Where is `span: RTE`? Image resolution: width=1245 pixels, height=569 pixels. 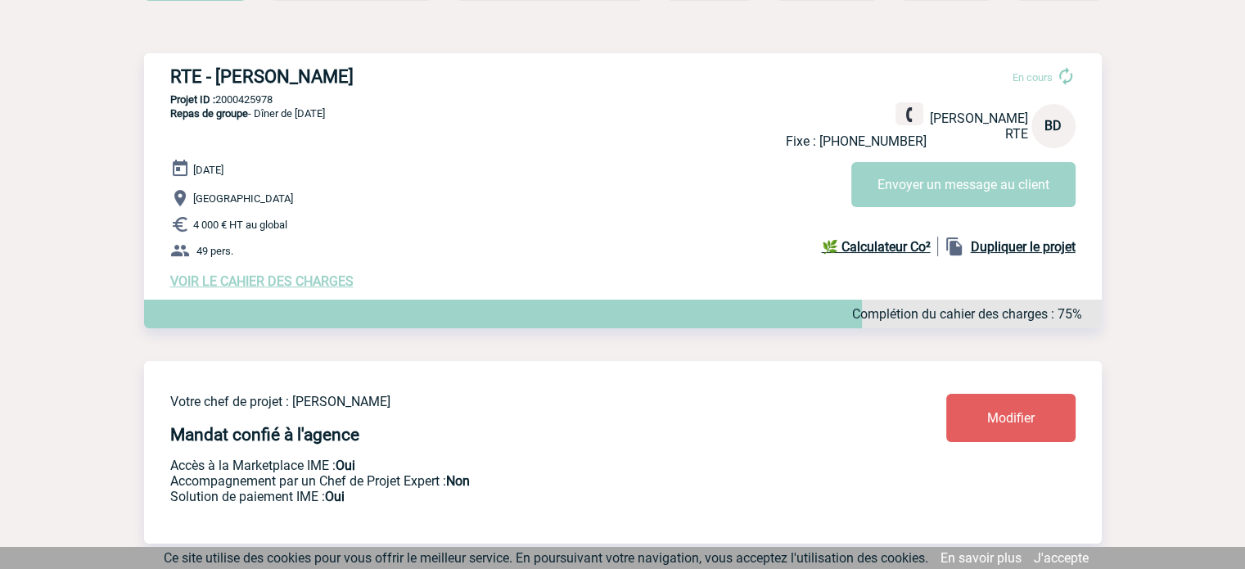
span: RTE is located at coordinates (1017, 133).